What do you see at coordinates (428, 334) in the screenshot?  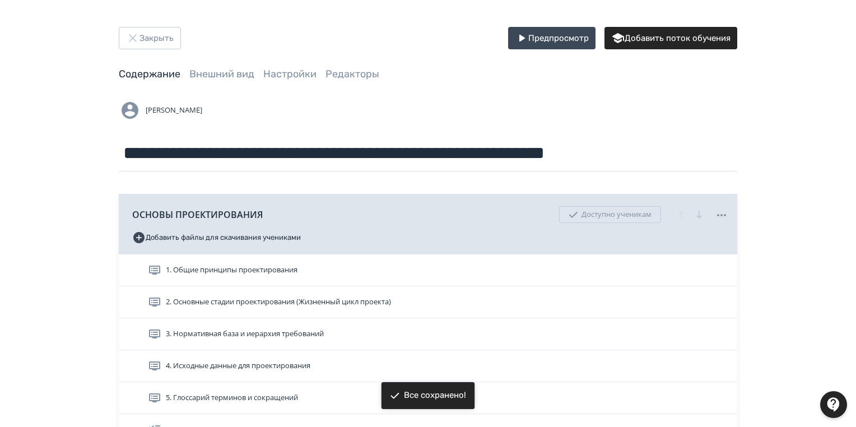 I see `div: 3. Нормативная база и иерархия требований` at bounding box center [428, 334].